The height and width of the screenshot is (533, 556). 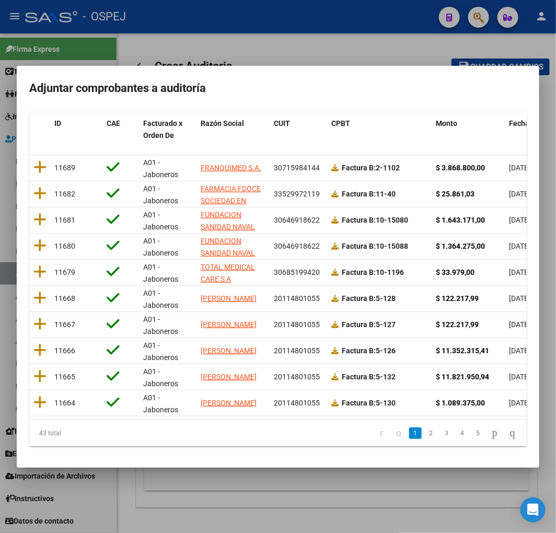 What do you see at coordinates (231, 168) in the screenshot?
I see `span: FRANQUIMED S.A.` at bounding box center [231, 168].